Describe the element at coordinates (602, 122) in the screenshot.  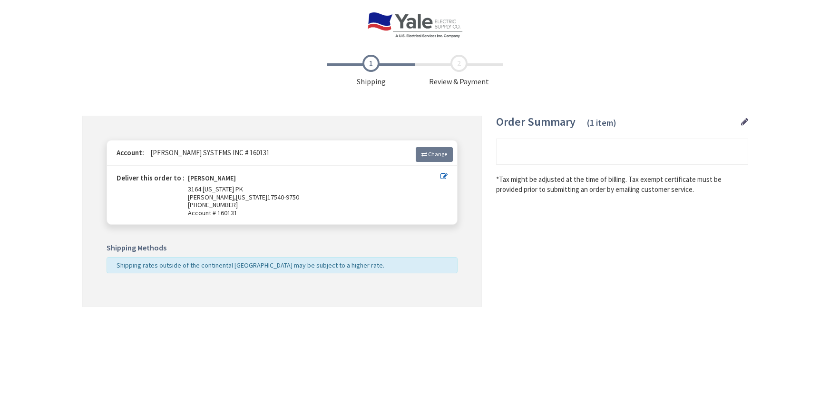
I see `span: (1 item)` at that location.